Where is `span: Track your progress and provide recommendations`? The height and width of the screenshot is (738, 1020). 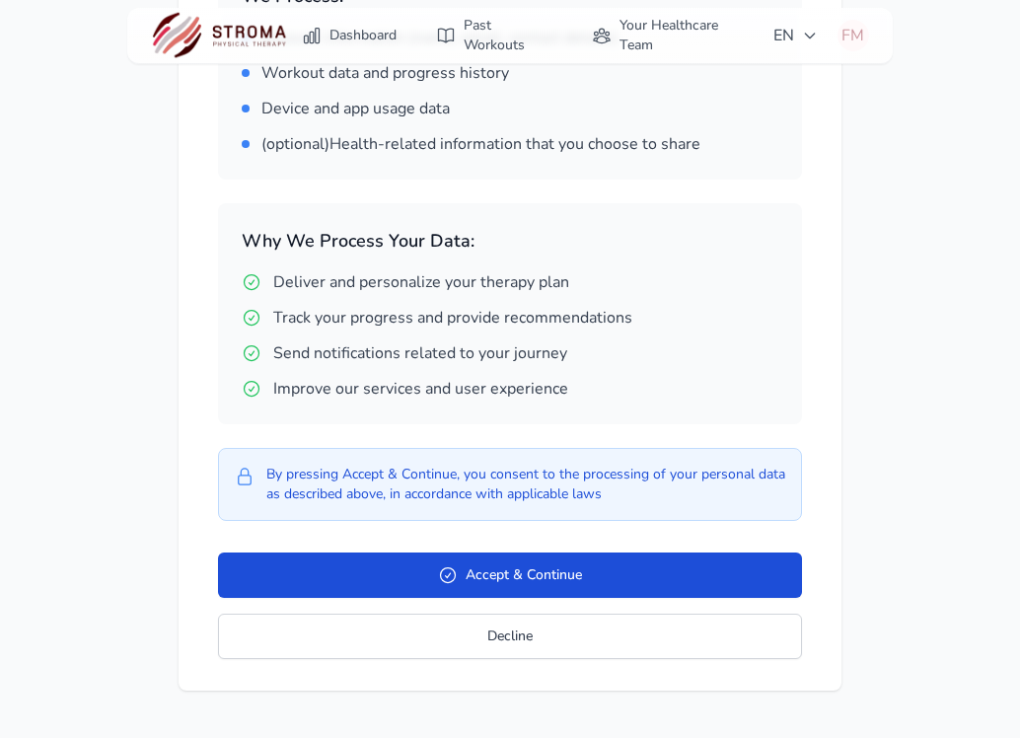 span: Track your progress and provide recommendations is located at coordinates (453, 318).